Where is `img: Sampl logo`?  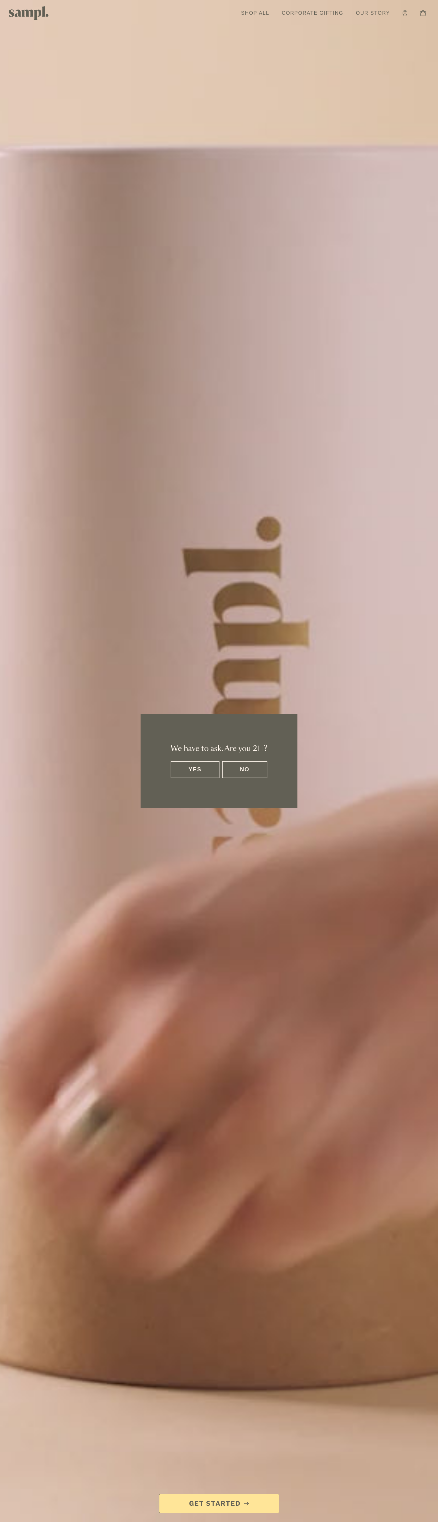
img: Sampl logo is located at coordinates (29, 13).